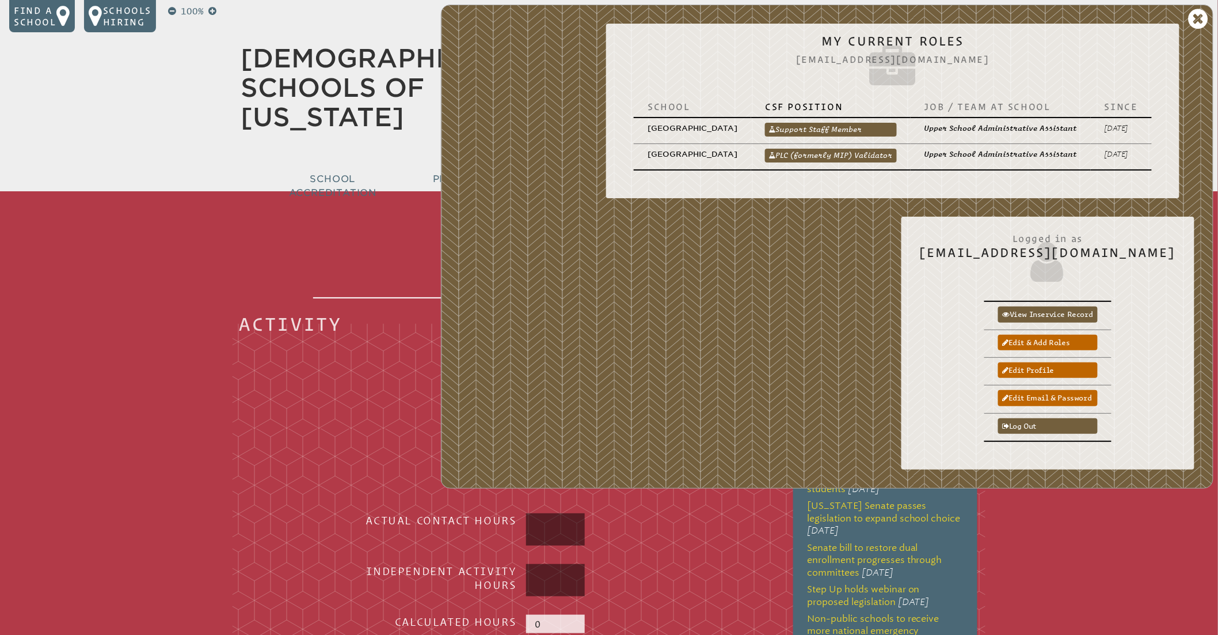  I want to click on span: School Accreditation, so click(333, 185).